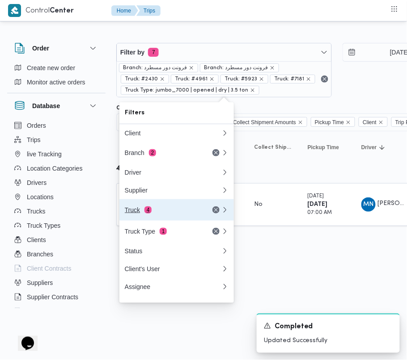 Image resolution: width=407 pixels, height=360 pixels. I want to click on b: قهب4961, so click(132, 169).